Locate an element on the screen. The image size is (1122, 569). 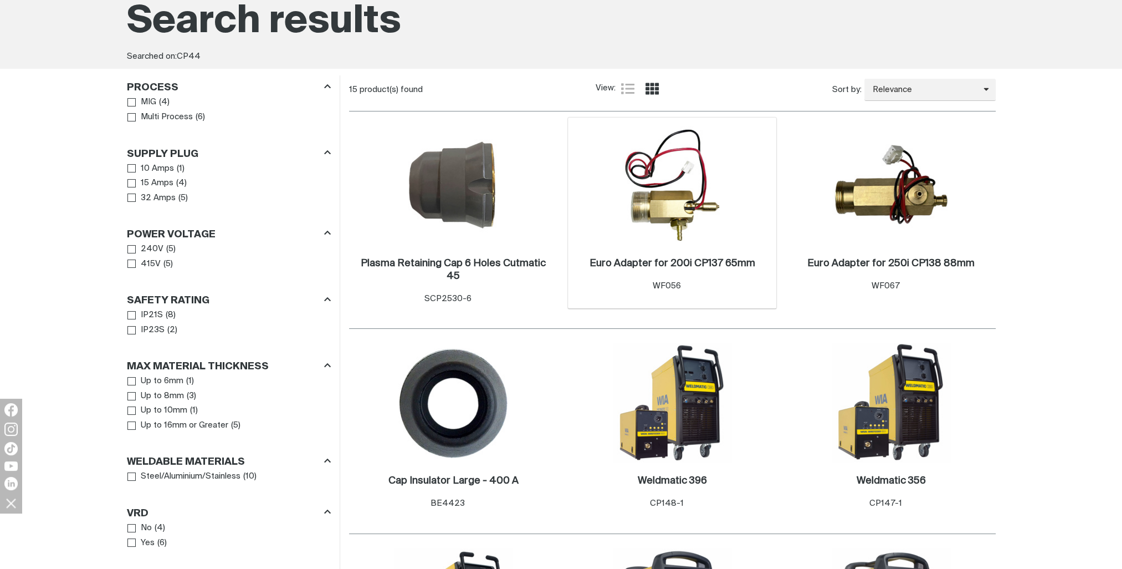
span: ( 10 ) is located at coordinates (250, 476).